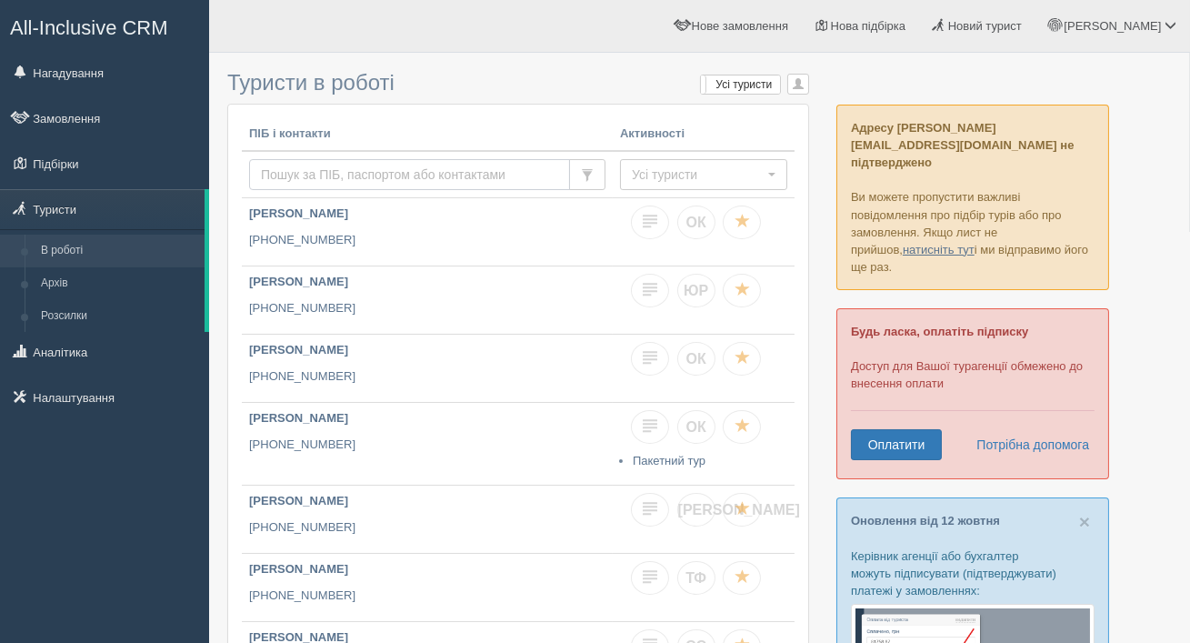 The width and height of the screenshot is (1190, 643). What do you see at coordinates (697, 174) in the screenshot?
I see `span: Усі туристи` at bounding box center [697, 174].